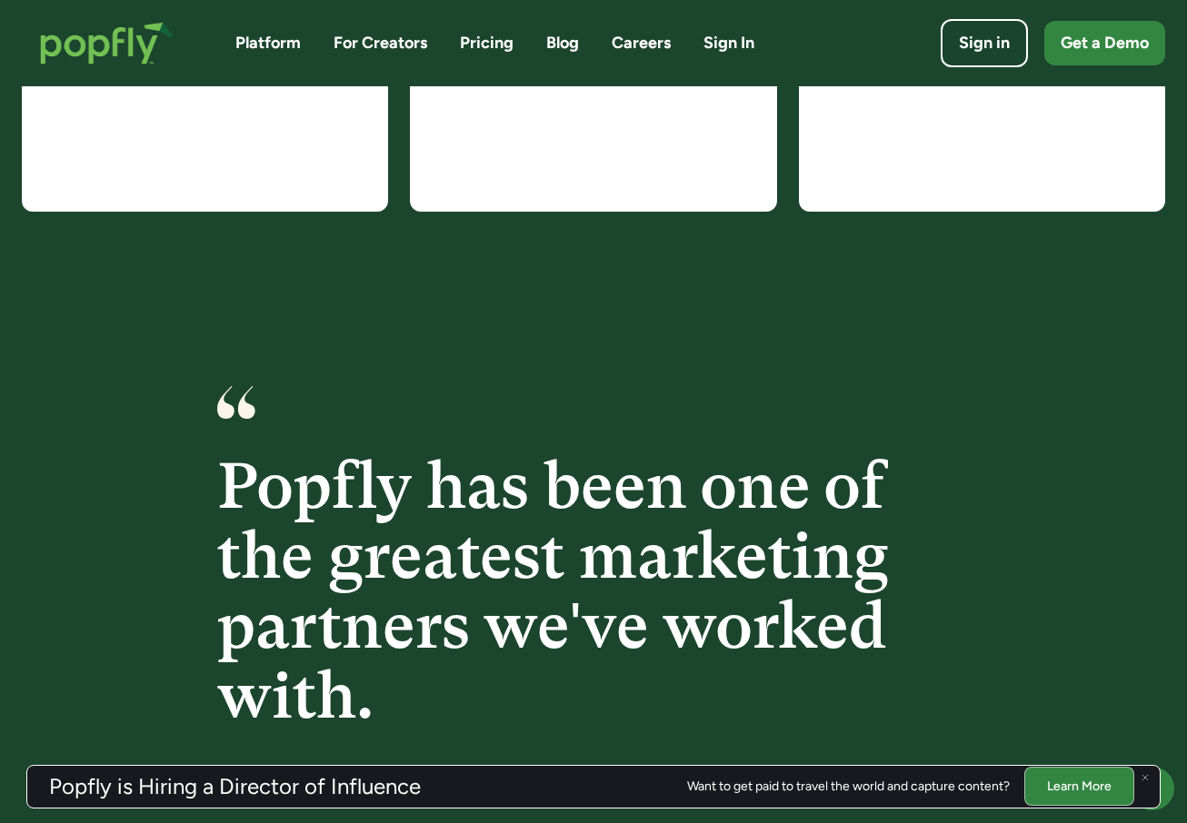 The height and width of the screenshot is (823, 1187). What do you see at coordinates (1104, 43) in the screenshot?
I see `div: Get a Demo` at bounding box center [1104, 43].